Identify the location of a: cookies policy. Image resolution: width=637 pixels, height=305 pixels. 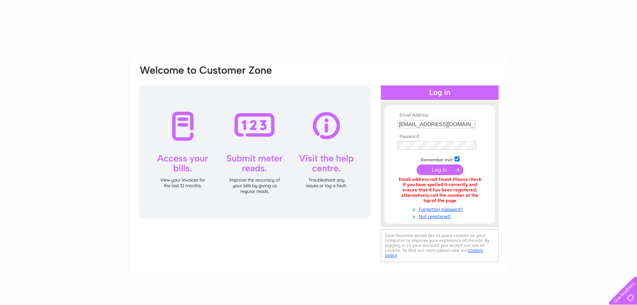
(434, 253).